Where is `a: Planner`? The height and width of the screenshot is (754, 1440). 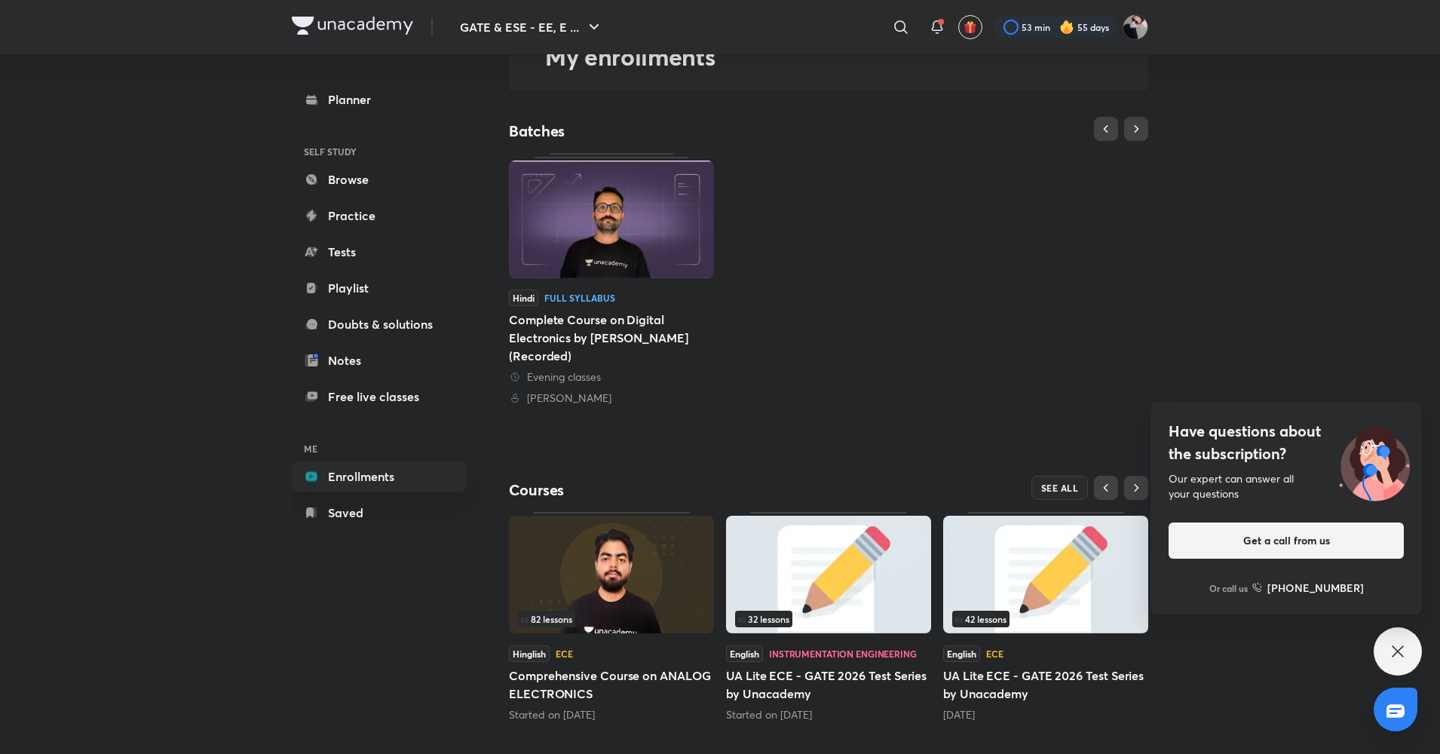
a: Planner is located at coordinates (379, 100).